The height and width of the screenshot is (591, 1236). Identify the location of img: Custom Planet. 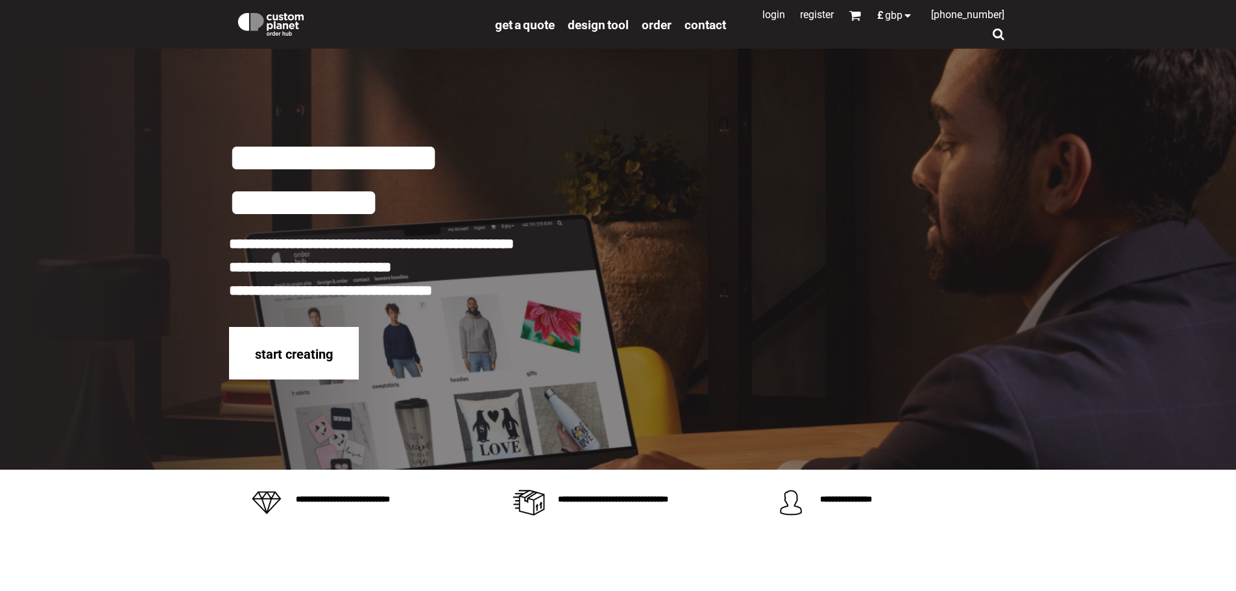
(271, 23).